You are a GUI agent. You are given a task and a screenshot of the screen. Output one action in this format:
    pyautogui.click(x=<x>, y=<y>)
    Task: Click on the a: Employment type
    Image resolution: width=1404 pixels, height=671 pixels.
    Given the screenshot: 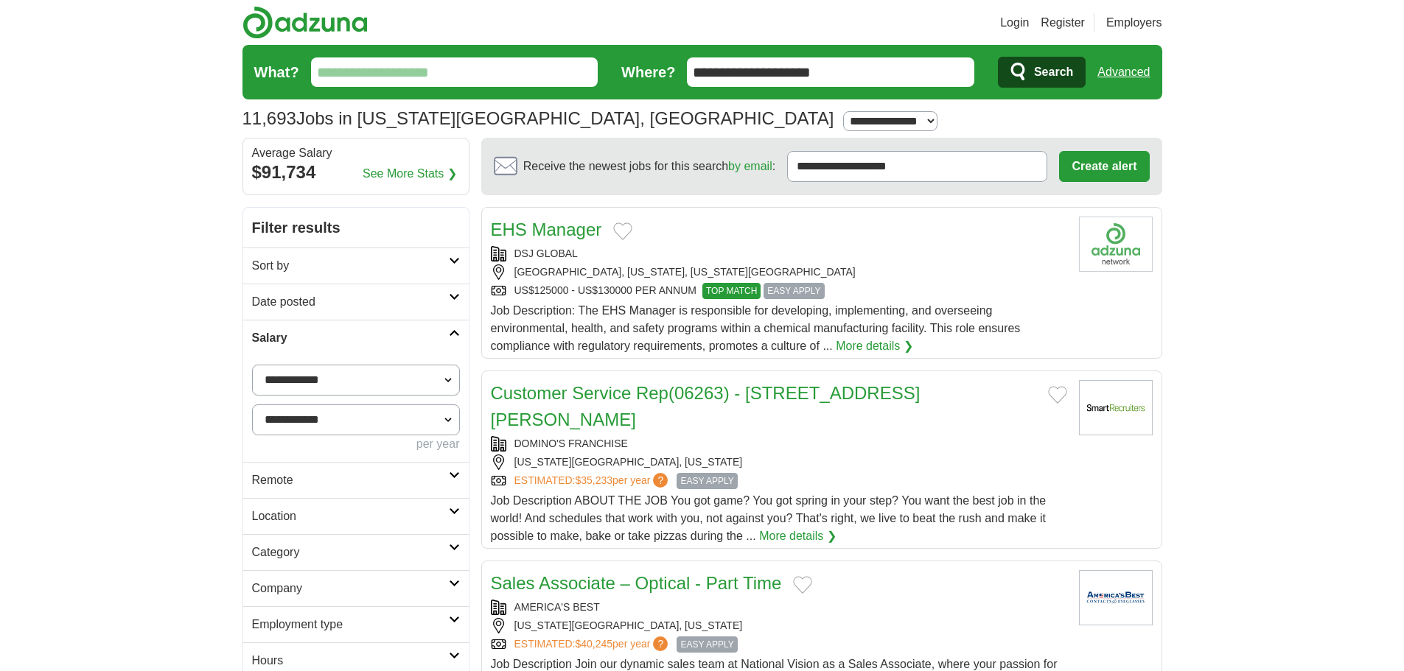 What is the action you would take?
    pyautogui.click(x=356, y=624)
    